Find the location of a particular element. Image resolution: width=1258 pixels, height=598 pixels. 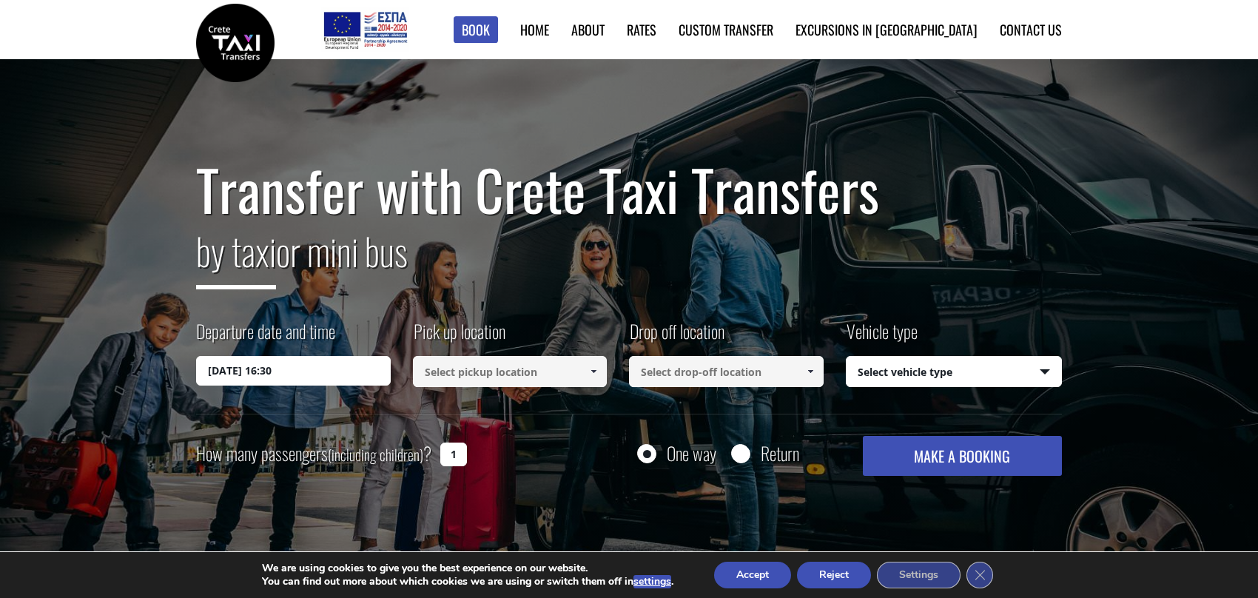

img: e-bannersEUERDF180X90.jpg is located at coordinates (365, 30).